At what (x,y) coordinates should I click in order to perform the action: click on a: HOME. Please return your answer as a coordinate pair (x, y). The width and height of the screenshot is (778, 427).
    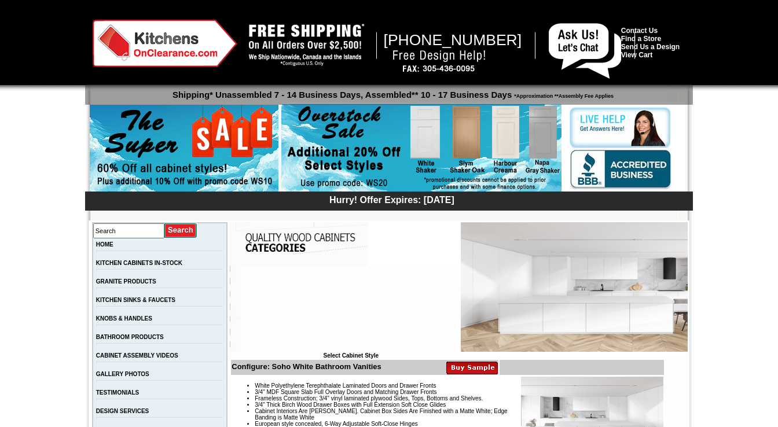
    Looking at the image, I should click on (105, 244).